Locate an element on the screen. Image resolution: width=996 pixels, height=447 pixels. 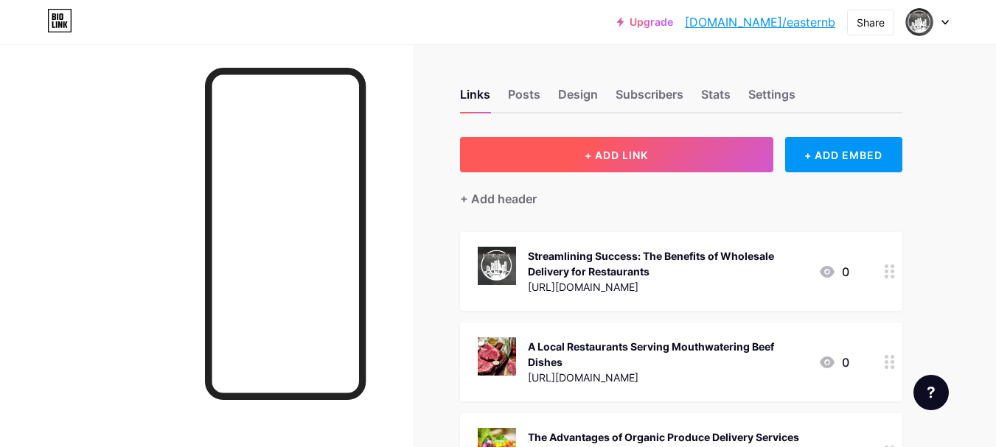
div: Stats is located at coordinates (716, 99).